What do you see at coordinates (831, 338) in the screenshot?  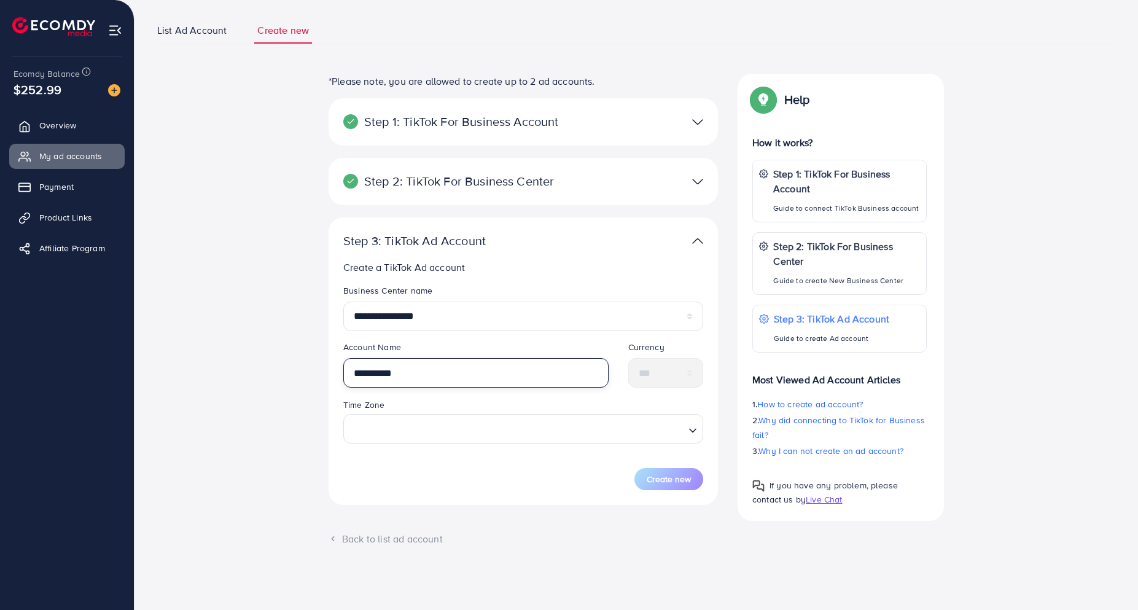 I see `p: Guide to create Ad account` at bounding box center [831, 338].